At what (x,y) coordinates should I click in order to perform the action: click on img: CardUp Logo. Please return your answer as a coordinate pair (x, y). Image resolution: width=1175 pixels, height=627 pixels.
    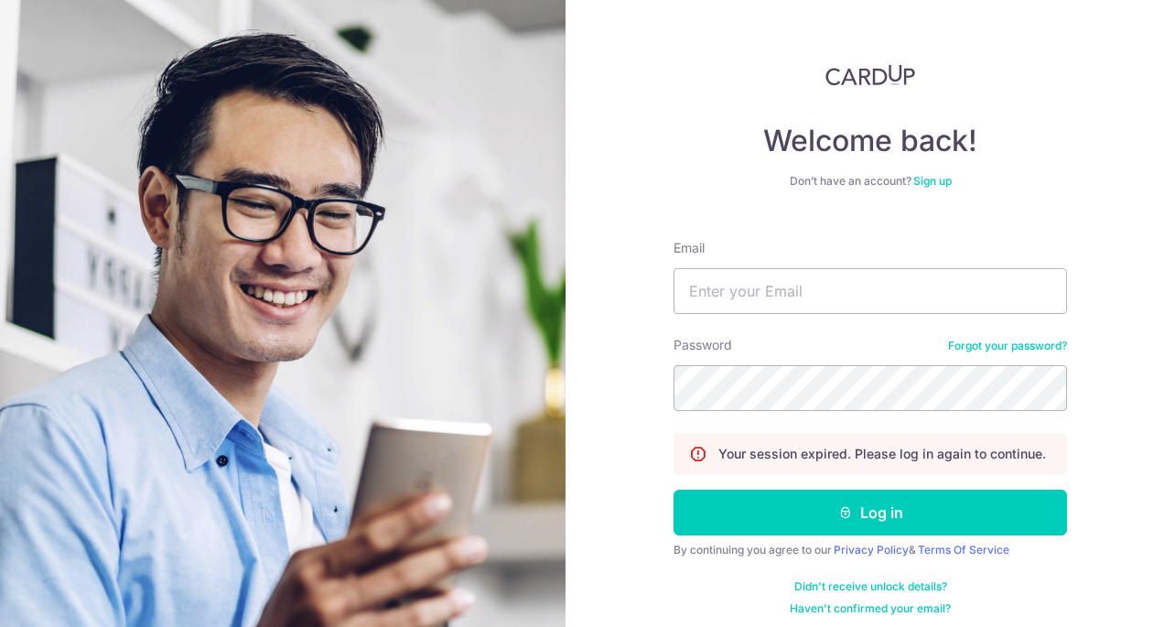
    Looking at the image, I should click on (870, 75).